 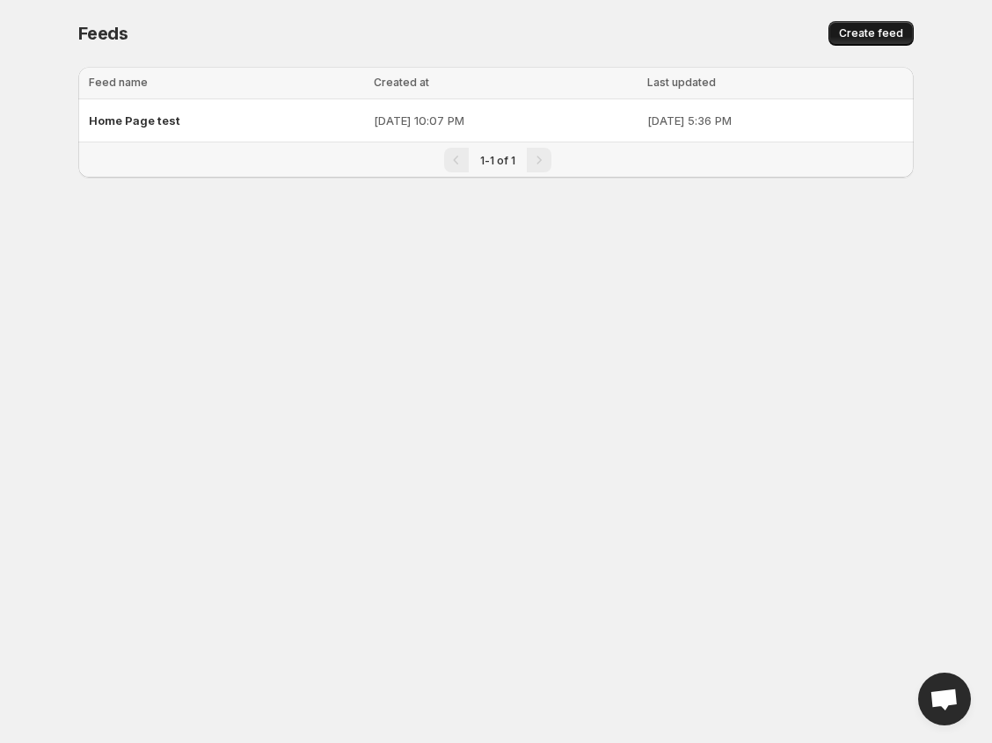 I want to click on span: Last updated, so click(x=682, y=82).